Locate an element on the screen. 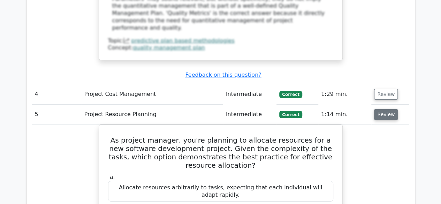 Image resolution: width=441 pixels, height=204 pixels. u: Feedback on this question? is located at coordinates (223, 75).